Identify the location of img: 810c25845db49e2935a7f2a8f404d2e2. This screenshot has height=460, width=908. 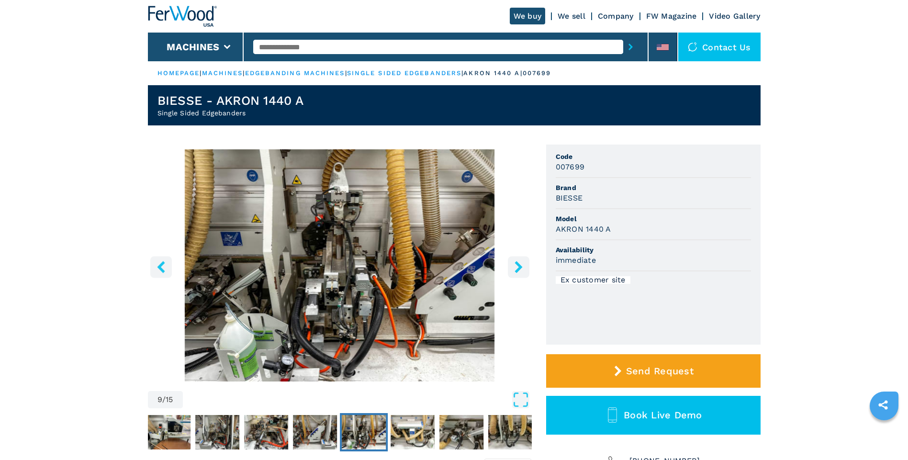
(364, 432).